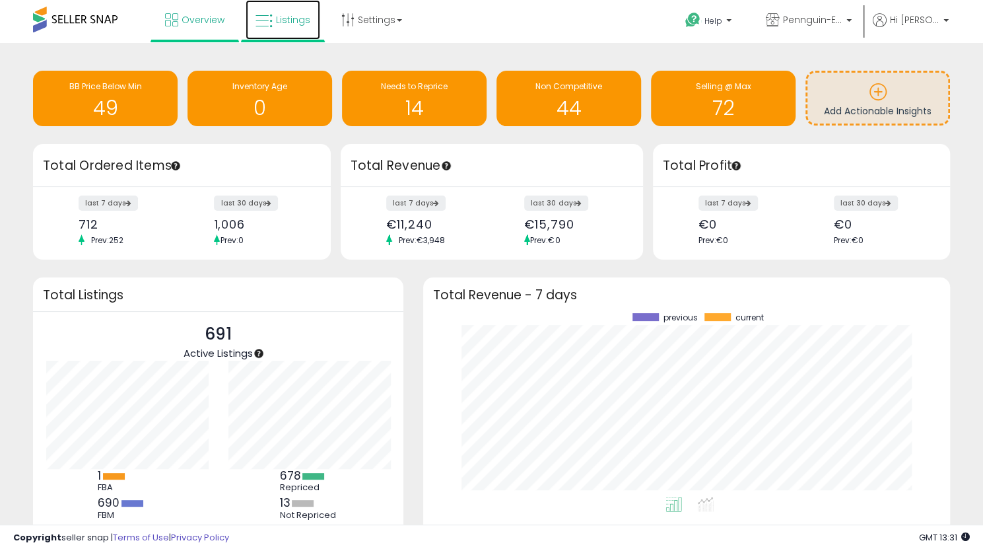 The image size is (983, 551). What do you see at coordinates (414, 98) in the screenshot?
I see `a: Needs to Reprice 14` at bounding box center [414, 98].